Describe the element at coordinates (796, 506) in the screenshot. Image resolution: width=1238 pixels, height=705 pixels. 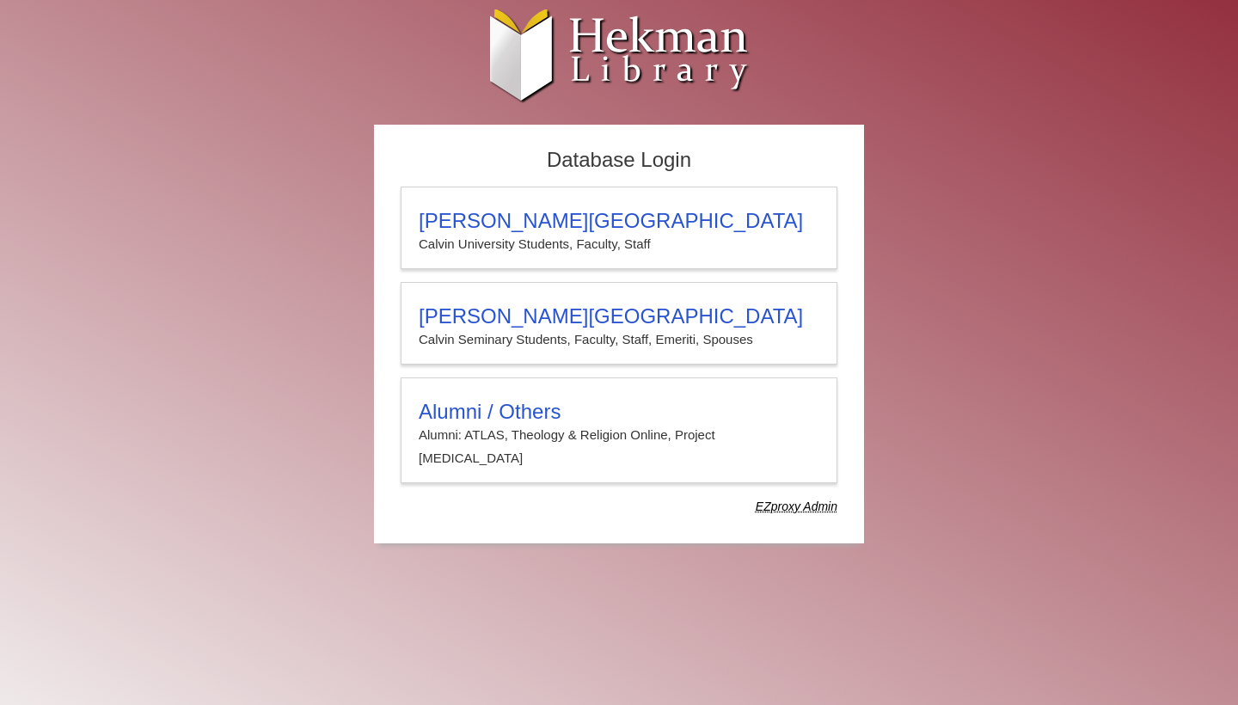
I see `dfn: Use Alumni login` at that location.